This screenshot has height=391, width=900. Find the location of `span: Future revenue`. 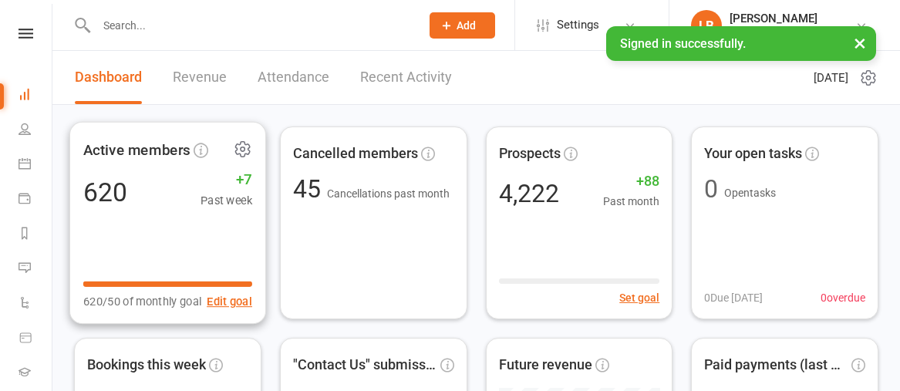

span: Future revenue is located at coordinates (545, 365).